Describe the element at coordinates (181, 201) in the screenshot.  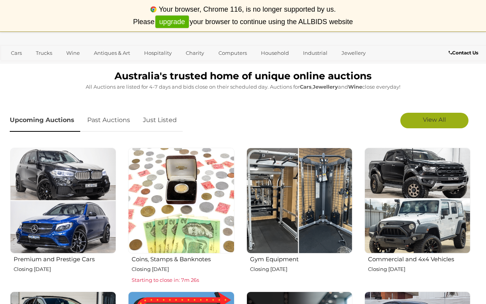
I see `img: Coins, Stamps & Banknotes` at that location.